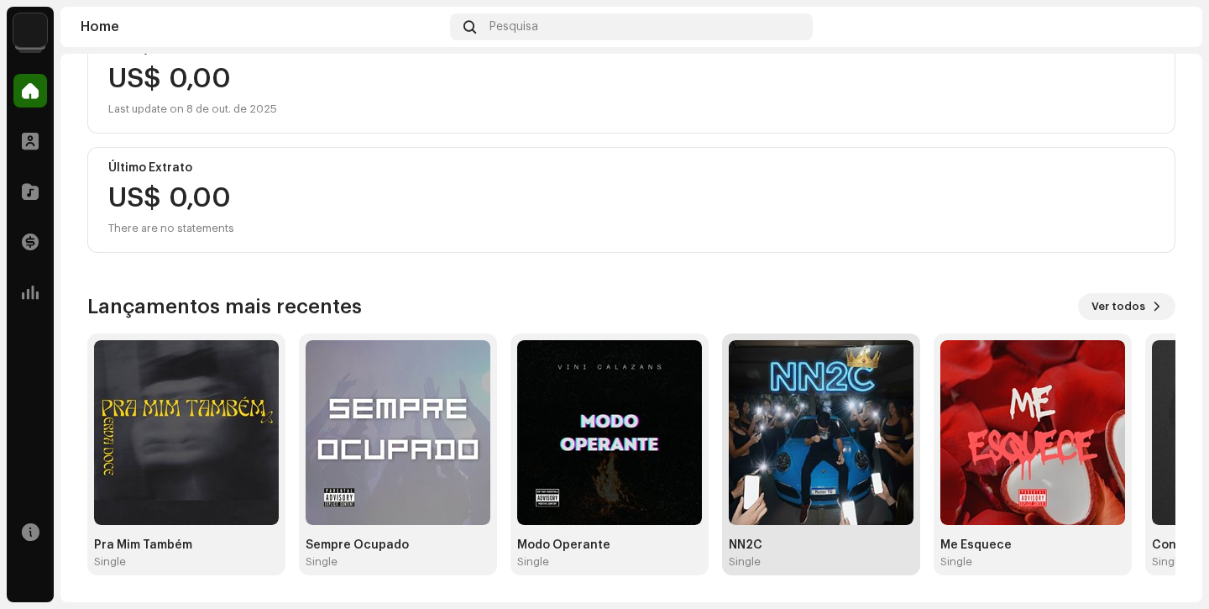 This screenshot has width=1209, height=609. What do you see at coordinates (821, 545) in the screenshot?
I see `div: NN2C` at bounding box center [821, 545].